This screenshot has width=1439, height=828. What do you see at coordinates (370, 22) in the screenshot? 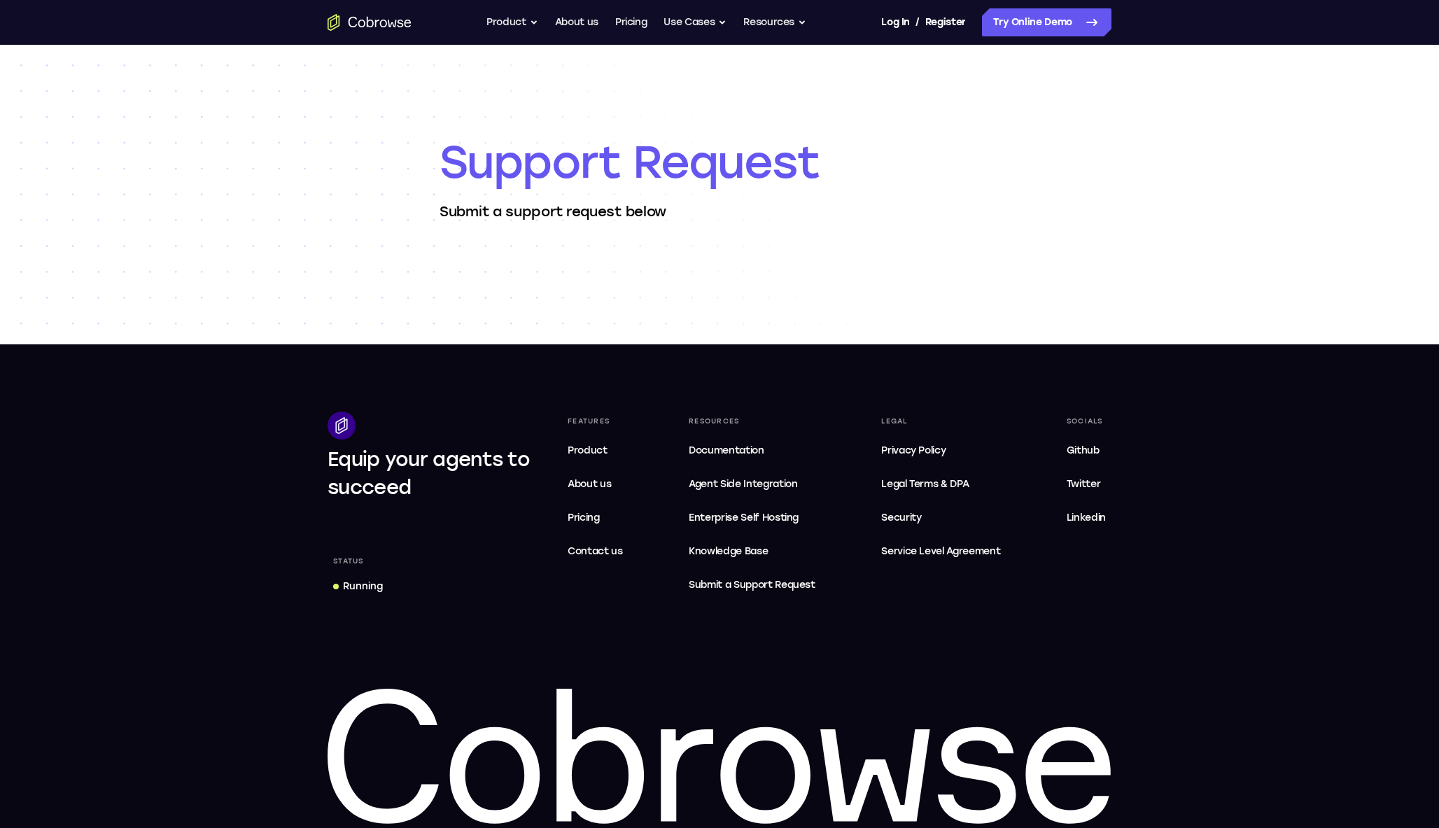
I see `a: Go to the home page` at bounding box center [370, 22].